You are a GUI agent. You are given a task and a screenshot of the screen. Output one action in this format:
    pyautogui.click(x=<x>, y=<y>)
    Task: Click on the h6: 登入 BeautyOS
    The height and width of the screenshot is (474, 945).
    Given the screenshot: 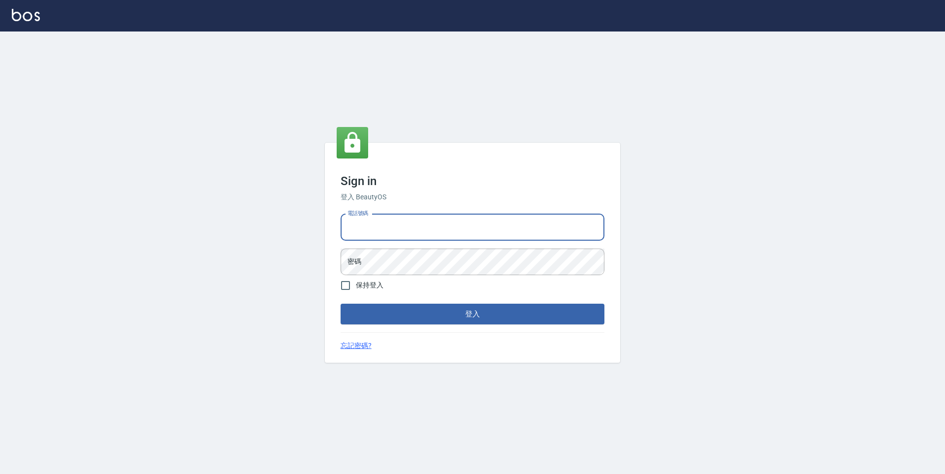 What is the action you would take?
    pyautogui.click(x=472, y=197)
    